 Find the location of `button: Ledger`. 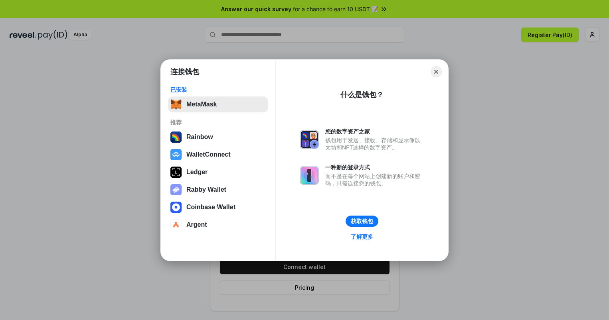

button: Ledger is located at coordinates (218, 172).